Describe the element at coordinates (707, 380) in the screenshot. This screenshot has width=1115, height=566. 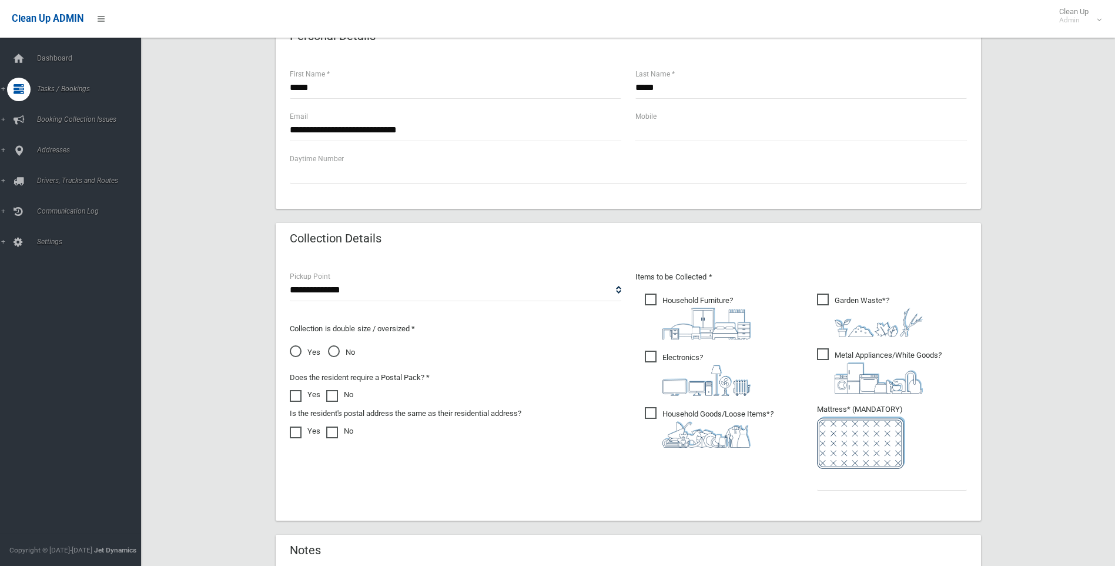
I see `img: 394712a680b73dbc3d2a6a3a7ffe5a07.png` at that location.